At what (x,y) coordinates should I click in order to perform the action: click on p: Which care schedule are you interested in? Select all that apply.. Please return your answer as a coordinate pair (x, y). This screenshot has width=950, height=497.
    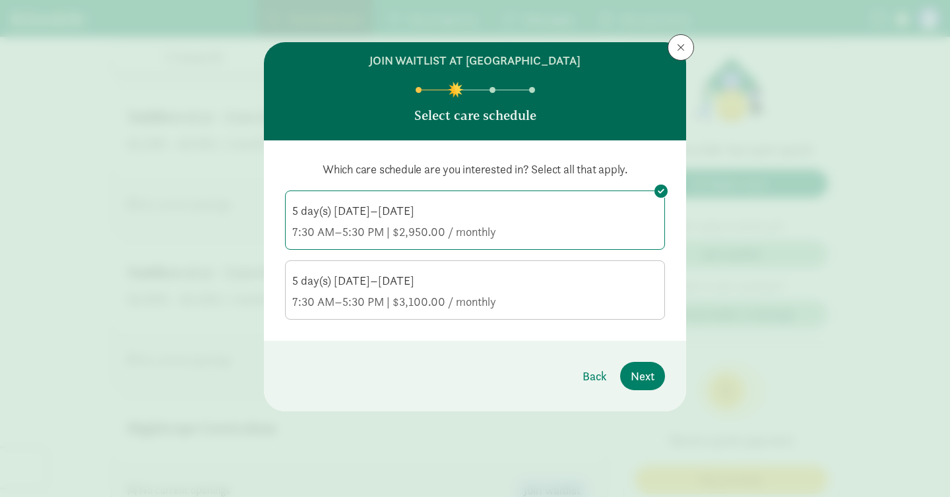
    Looking at the image, I should click on (475, 169).